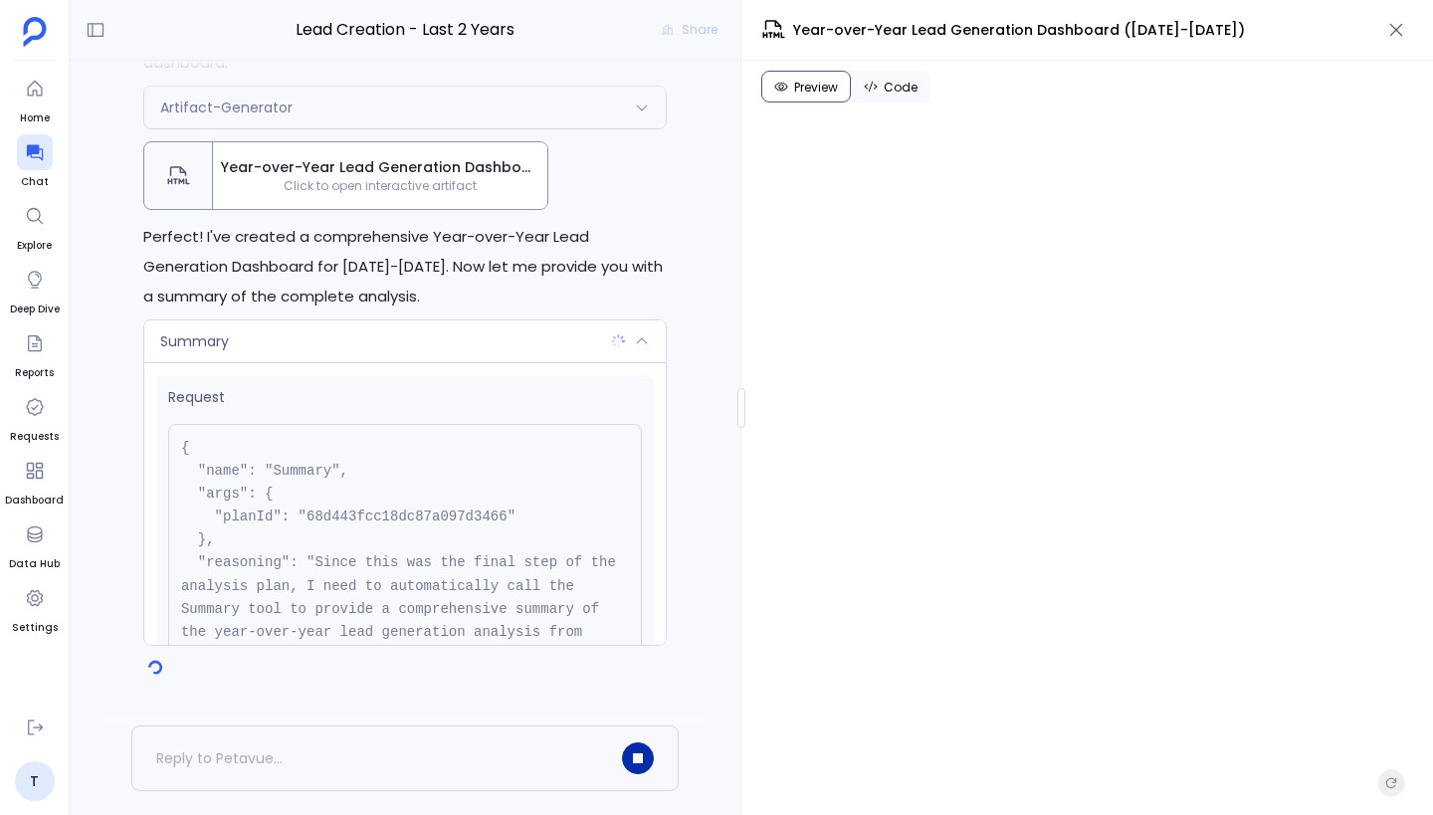  What do you see at coordinates (405, 563) in the screenshot?
I see `pre: { "name": "Summary", "args": { "planId": "68d443fcc18dc87a097d3466" }, "reasoning": "Since this w...` at bounding box center [405, 563].